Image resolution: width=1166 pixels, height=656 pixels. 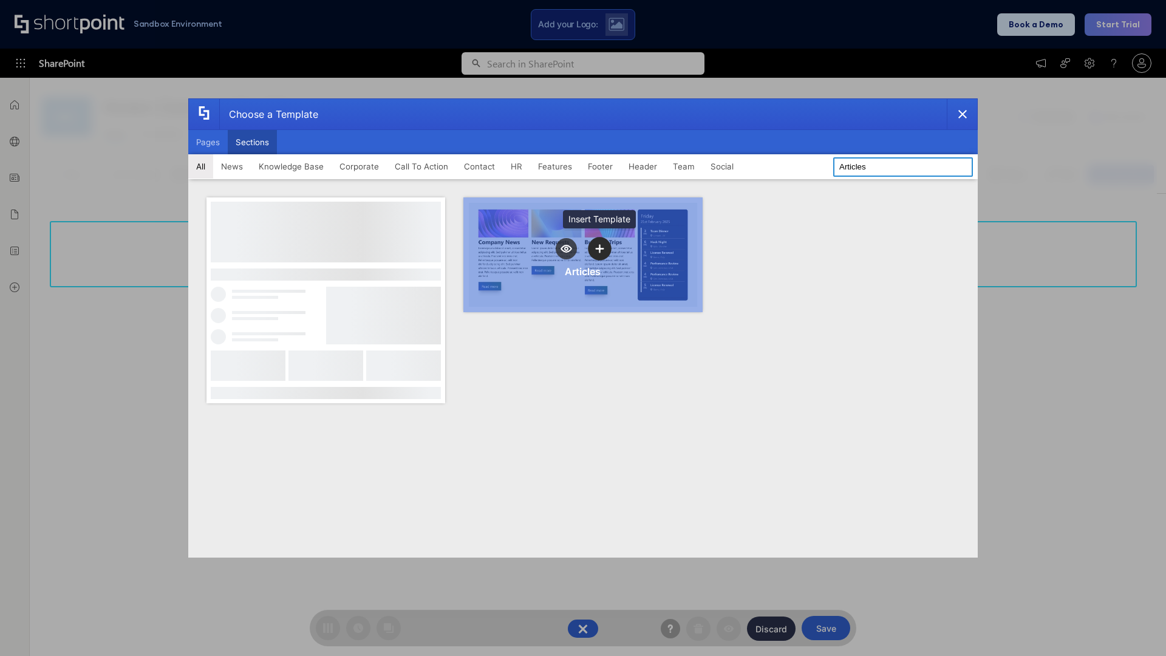 What do you see at coordinates (583, 328) in the screenshot?
I see `div: template selector` at bounding box center [583, 328].